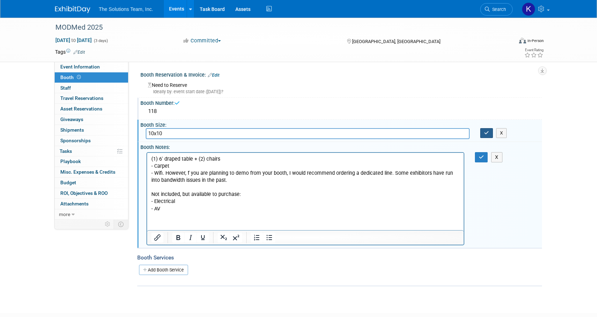 The height and width of the screenshot is (317, 597). I want to click on span: Travel Reservations, so click(82, 98).